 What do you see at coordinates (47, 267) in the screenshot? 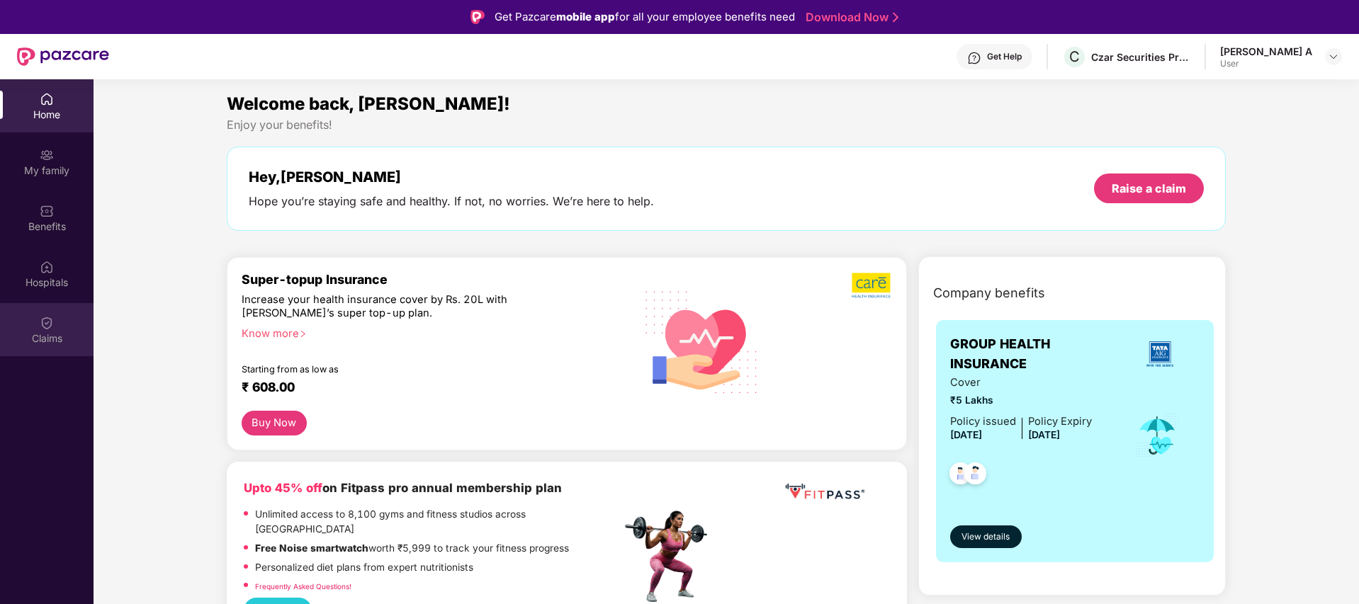
I see `img: svg+xml;base64,PHN2ZyBpZD0iSG9zcGl0YWxzIiB4bWxucz0iaHR0cDovL3d3dy53My5vcmcvMjAwMC9zdmciIHdpZHRoPS...` at bounding box center [47, 267].